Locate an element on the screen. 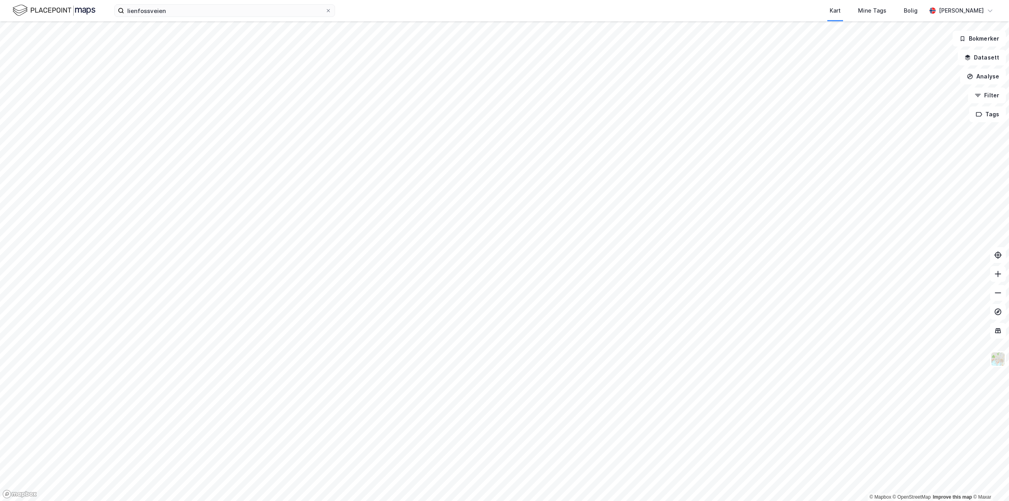 This screenshot has height=501, width=1009. div: Mine Tags is located at coordinates (872, 11).